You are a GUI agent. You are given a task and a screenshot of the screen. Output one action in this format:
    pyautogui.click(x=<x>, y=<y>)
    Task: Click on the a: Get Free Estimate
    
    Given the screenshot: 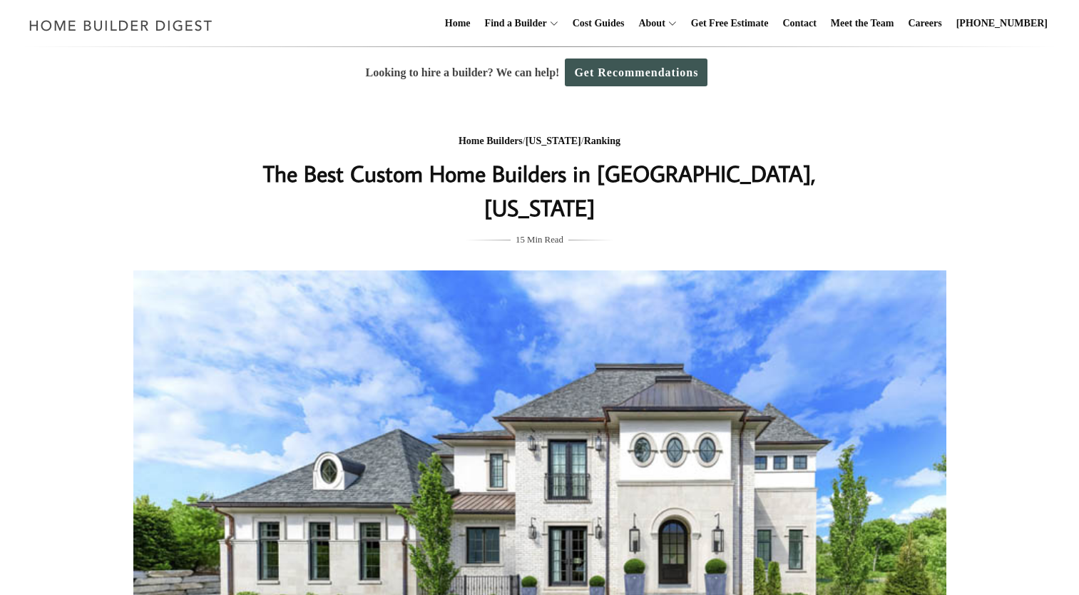 What is the action you would take?
    pyautogui.click(x=730, y=24)
    